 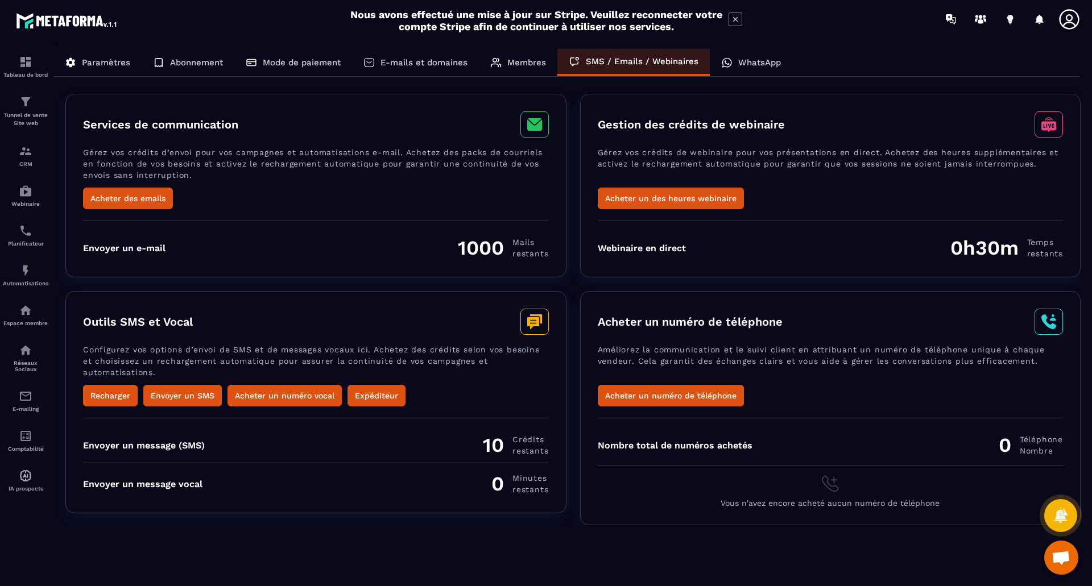 I want to click on button: Acheter un numéro de téléphone, so click(x=670, y=396).